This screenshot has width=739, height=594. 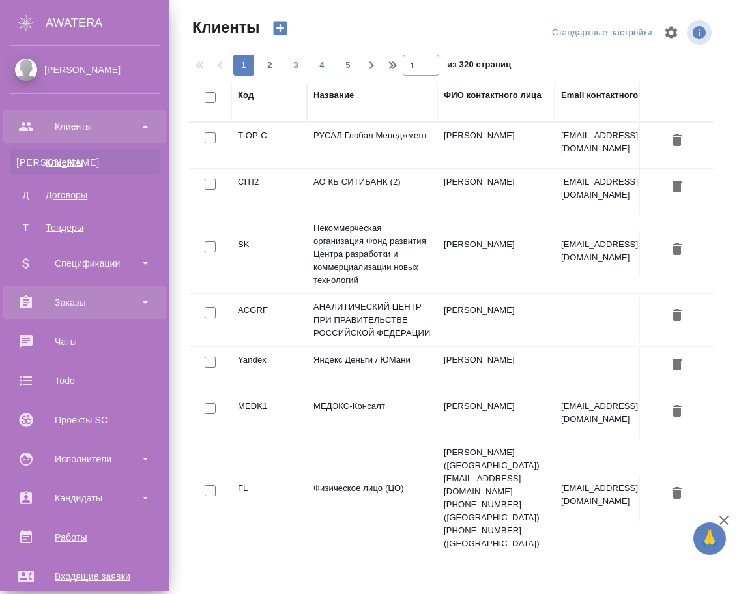 What do you see at coordinates (85, 537) in the screenshot?
I see `a: Работы` at bounding box center [85, 537].